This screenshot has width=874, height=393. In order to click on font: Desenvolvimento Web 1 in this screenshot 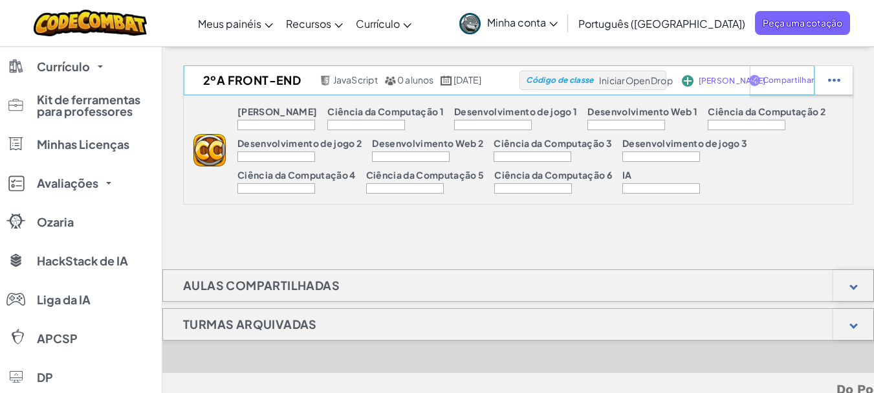, I will do `click(642, 111)`.